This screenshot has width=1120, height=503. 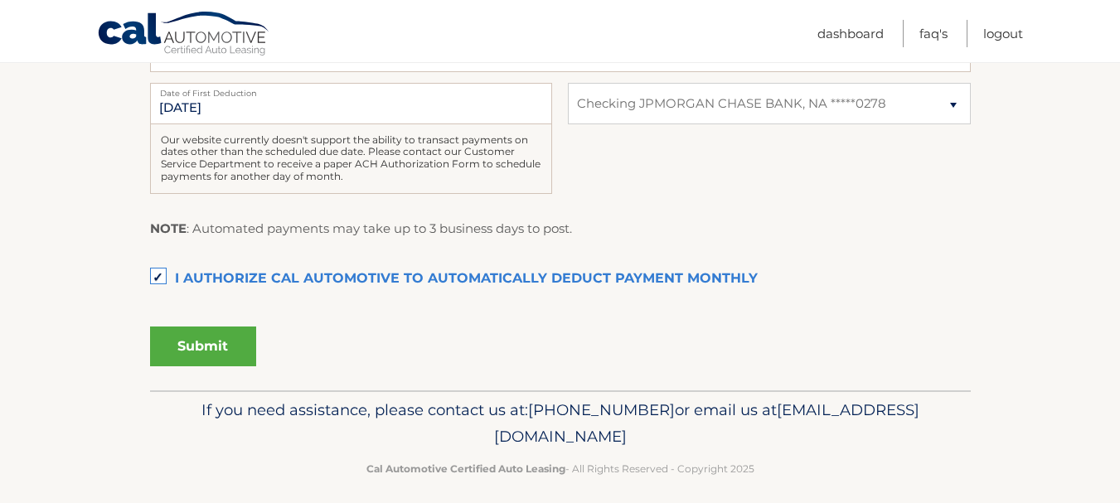 I want to click on button: Submit, so click(x=203, y=346).